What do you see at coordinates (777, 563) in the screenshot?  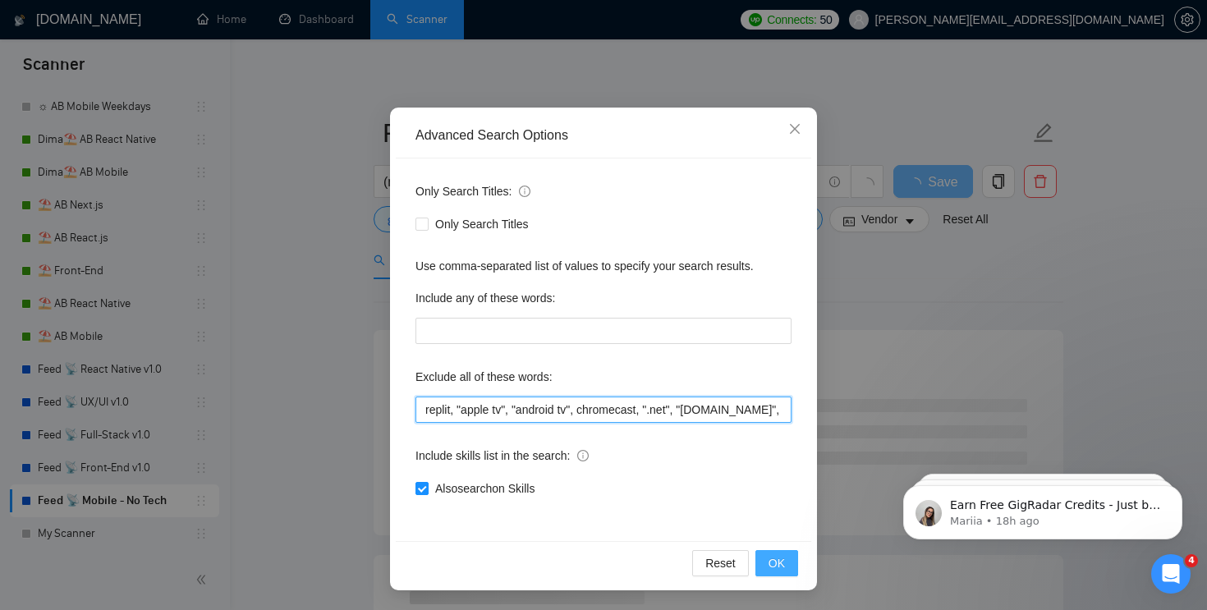 I see `button: OK` at bounding box center [777, 563].